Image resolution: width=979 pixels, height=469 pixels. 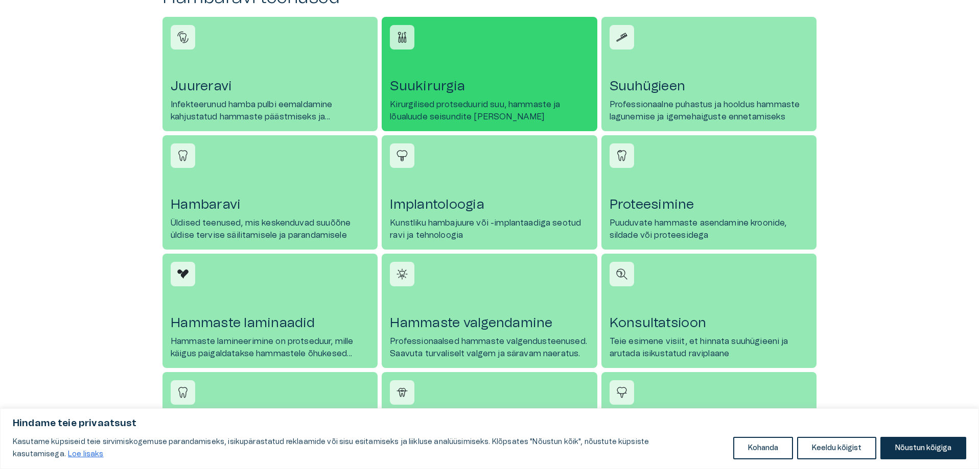 What do you see at coordinates (402, 393) in the screenshot?
I see `img: Ortodontia icon` at bounding box center [402, 393].